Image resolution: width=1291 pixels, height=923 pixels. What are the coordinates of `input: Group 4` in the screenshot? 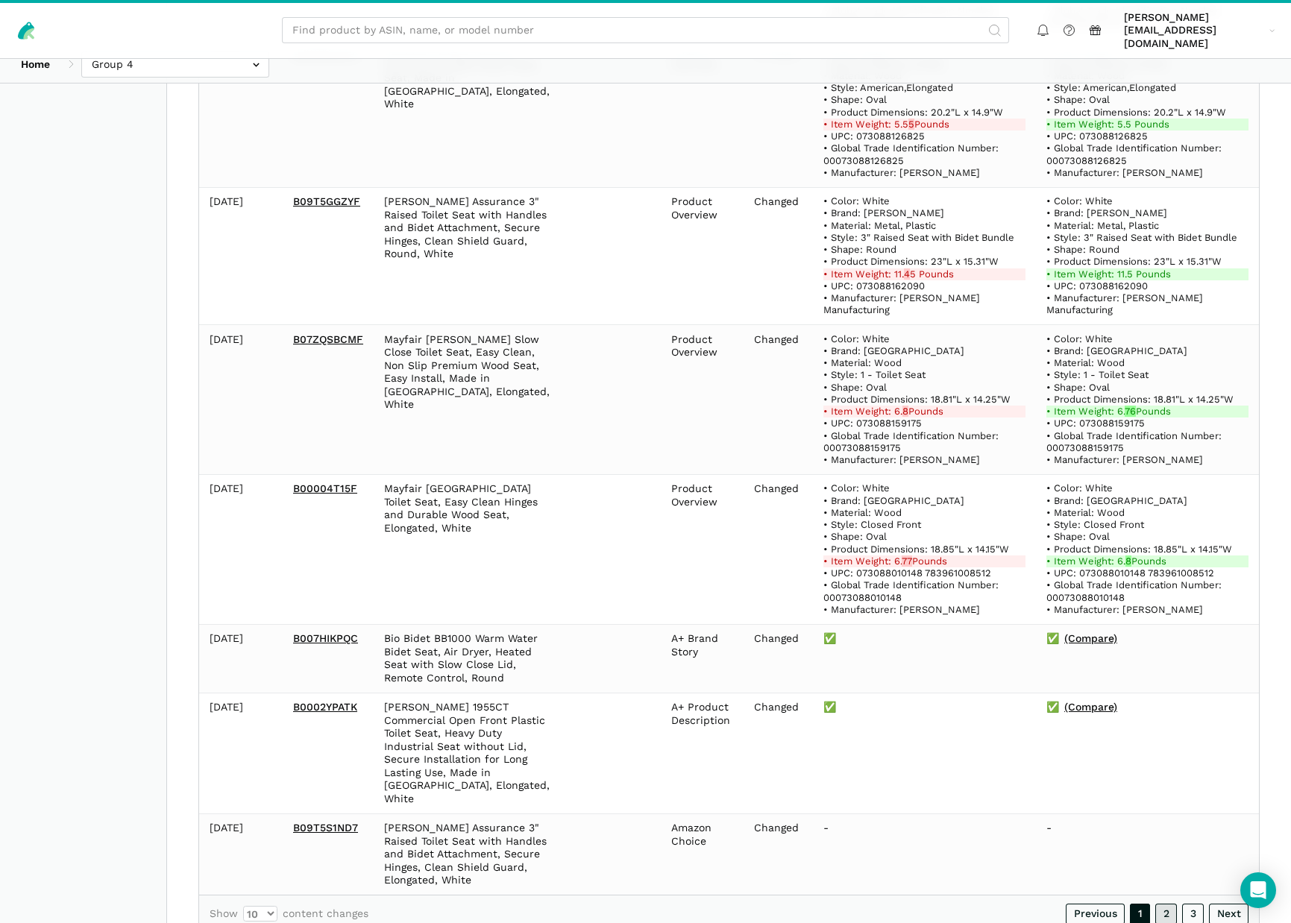 It's located at (175, 63).